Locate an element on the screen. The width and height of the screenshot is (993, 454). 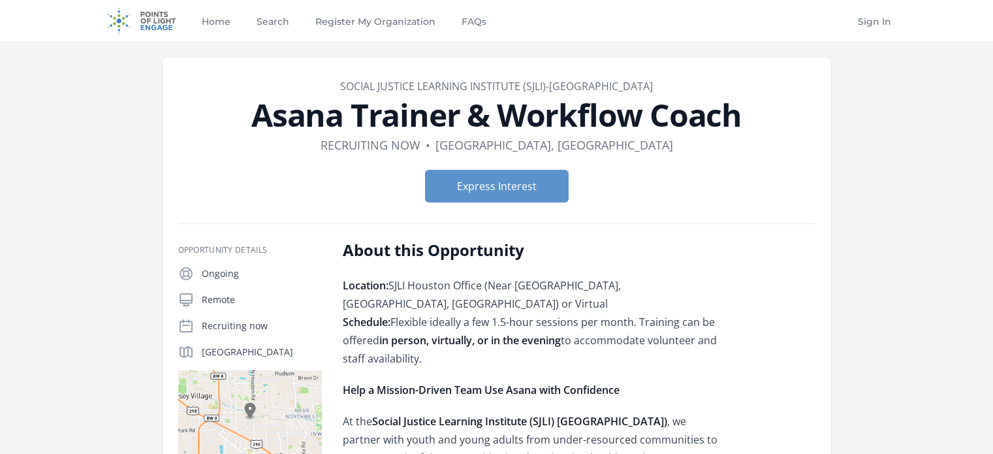
strong: Schedule: is located at coordinates (366, 322).